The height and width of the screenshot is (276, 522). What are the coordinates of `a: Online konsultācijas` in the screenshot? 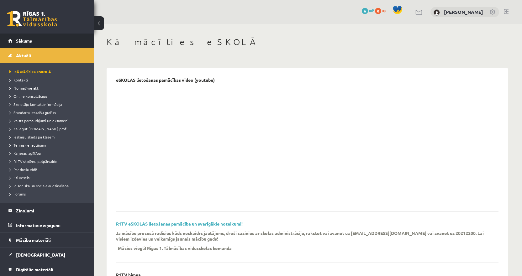 It's located at (49, 96).